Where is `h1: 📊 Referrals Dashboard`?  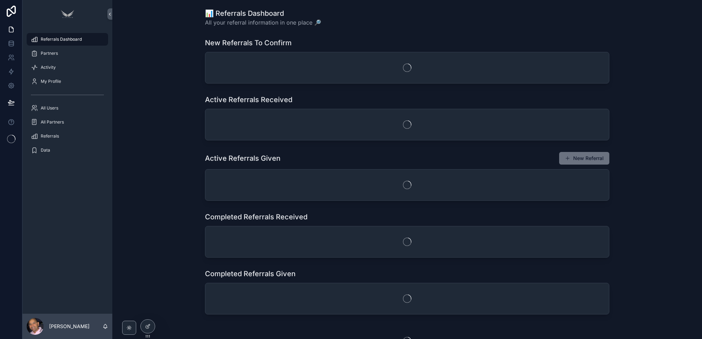
h1: 📊 Referrals Dashboard is located at coordinates (263, 13).